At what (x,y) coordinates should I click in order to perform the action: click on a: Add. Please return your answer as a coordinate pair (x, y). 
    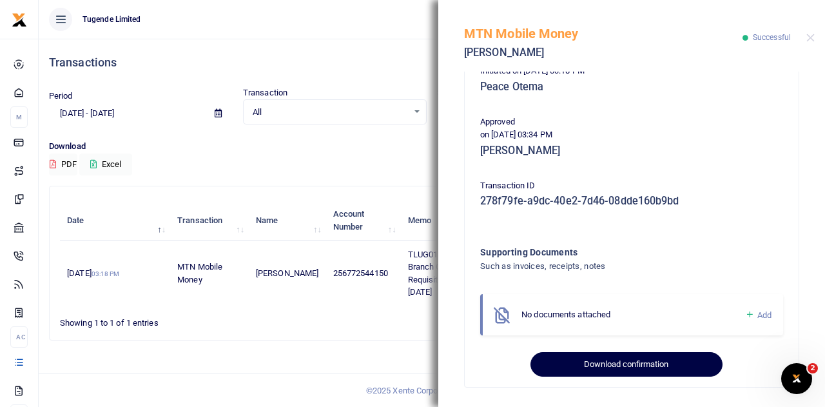
    Looking at the image, I should click on (758, 315).